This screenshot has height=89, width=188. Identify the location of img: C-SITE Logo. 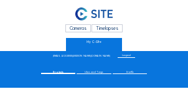
(94, 14).